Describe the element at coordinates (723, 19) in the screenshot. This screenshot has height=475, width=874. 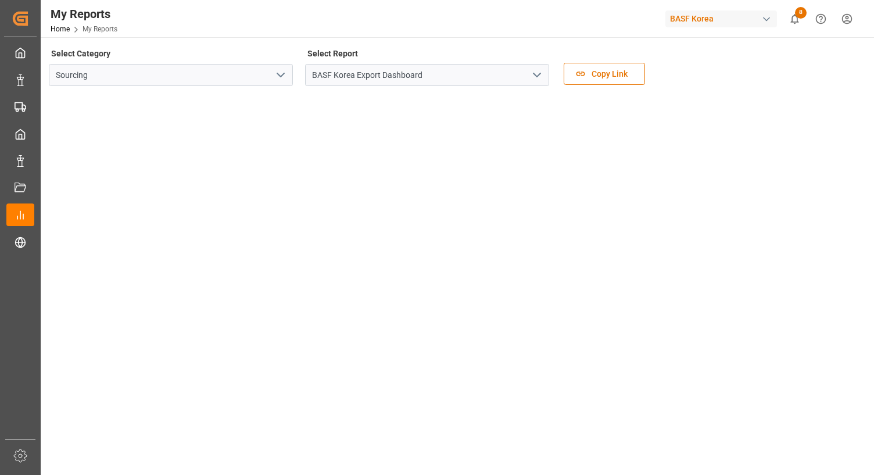
I see `button: BASF Korea` at that location.